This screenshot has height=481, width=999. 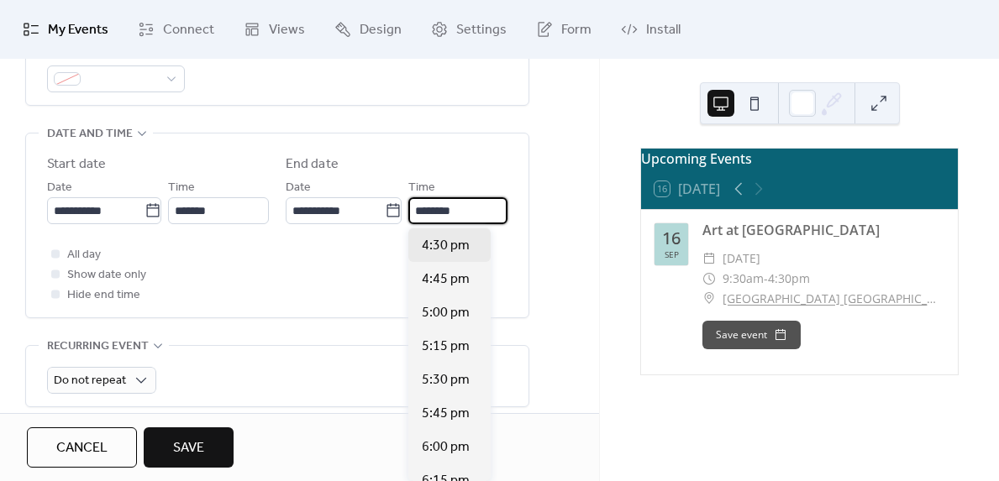 What do you see at coordinates (663, 30) in the screenshot?
I see `span: Install` at bounding box center [663, 30].